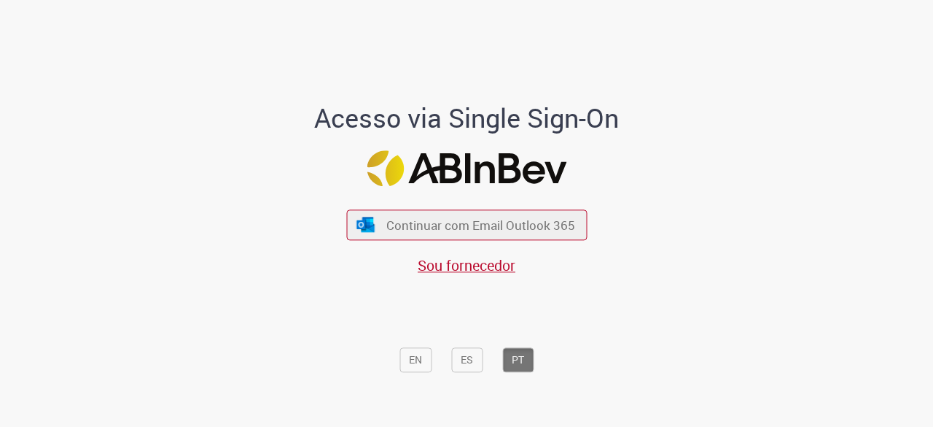  I want to click on img: Logo ABInBev, so click(467, 168).